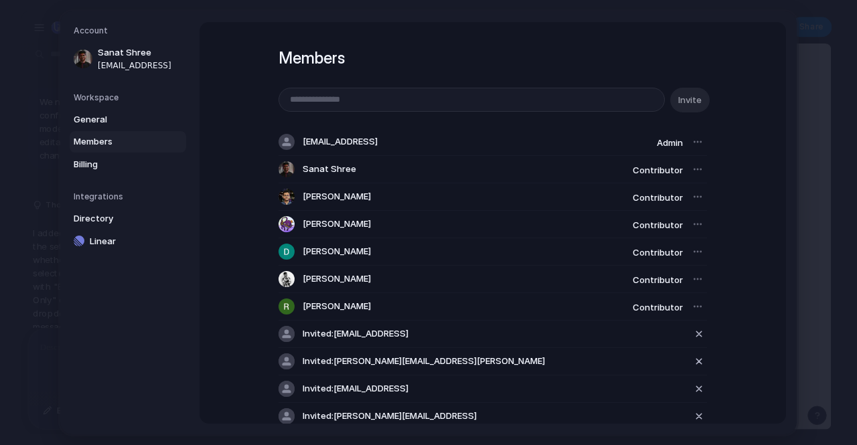 The image size is (857, 445). Describe the element at coordinates (669, 143) in the screenshot. I see `span: Admin` at that location.